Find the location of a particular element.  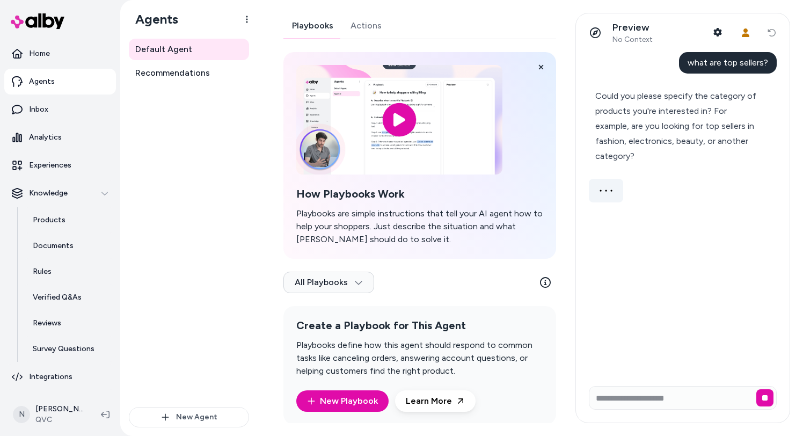

button: All Playbooks is located at coordinates (328, 282).